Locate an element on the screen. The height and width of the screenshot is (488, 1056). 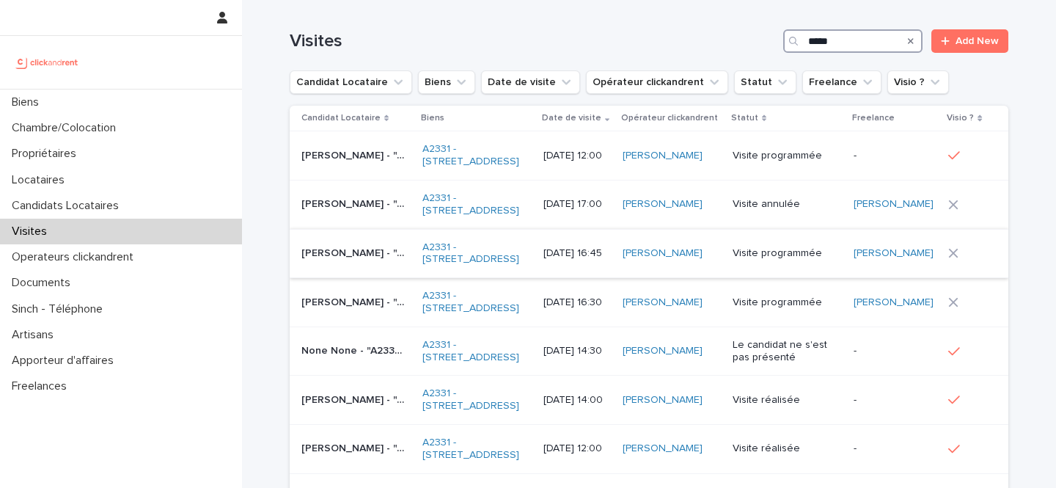
h1: Visites is located at coordinates (533, 41).